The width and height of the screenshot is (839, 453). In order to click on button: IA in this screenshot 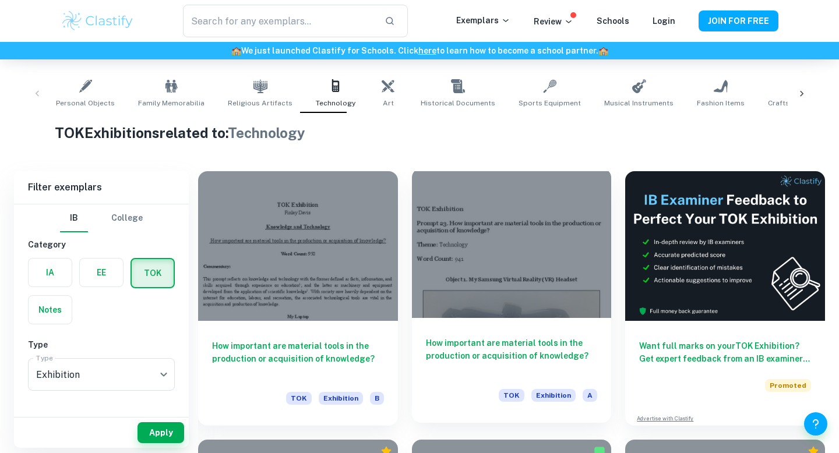, I will do `click(50, 273)`.